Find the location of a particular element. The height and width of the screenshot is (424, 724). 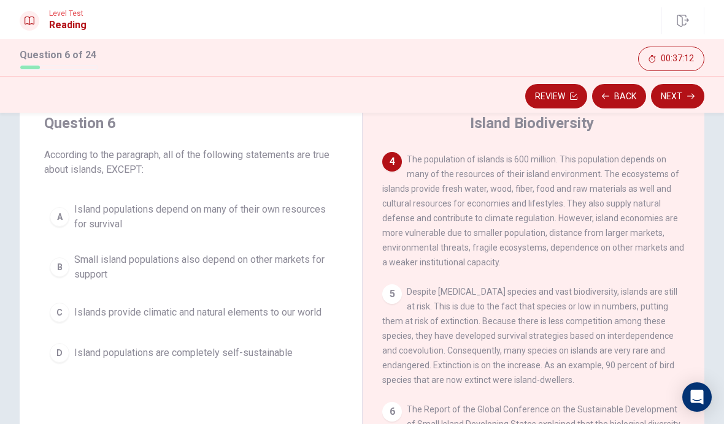

div: Open Intercom Messenger is located at coordinates (697, 397).